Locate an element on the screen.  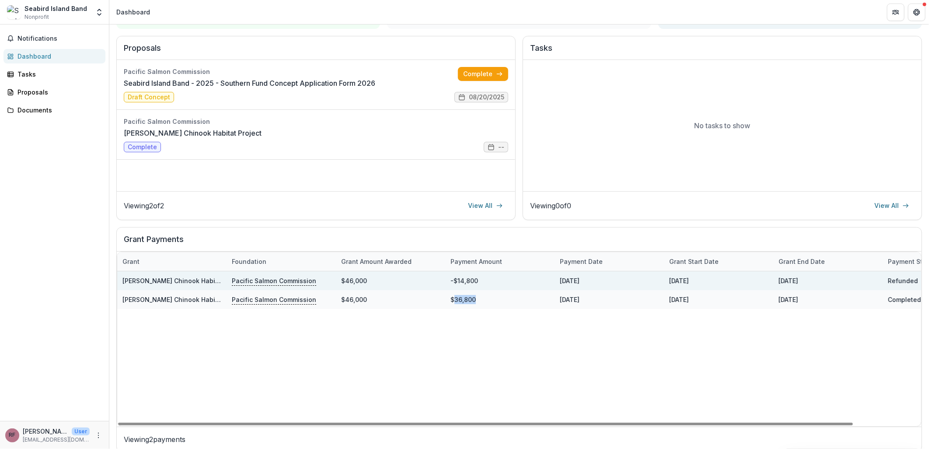
button: More is located at coordinates (98, 435).